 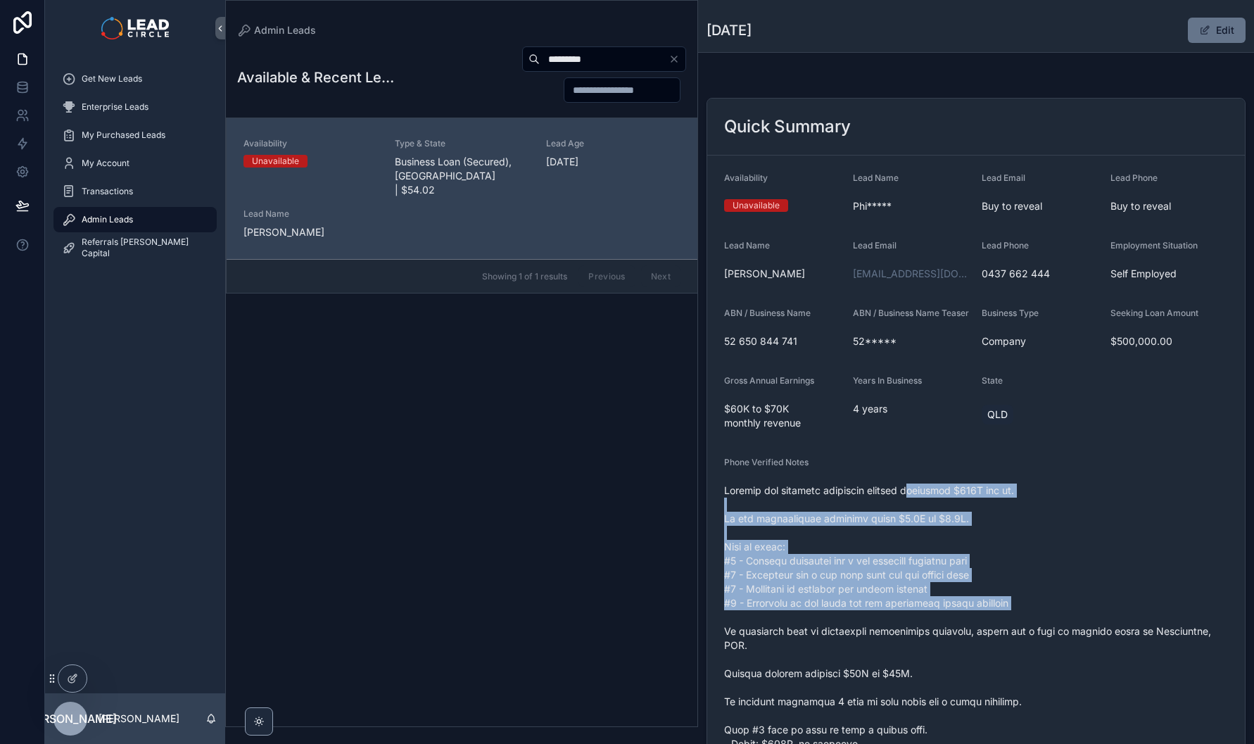 What do you see at coordinates (135, 135) in the screenshot?
I see `a: My Purchased Leads` at bounding box center [135, 135].